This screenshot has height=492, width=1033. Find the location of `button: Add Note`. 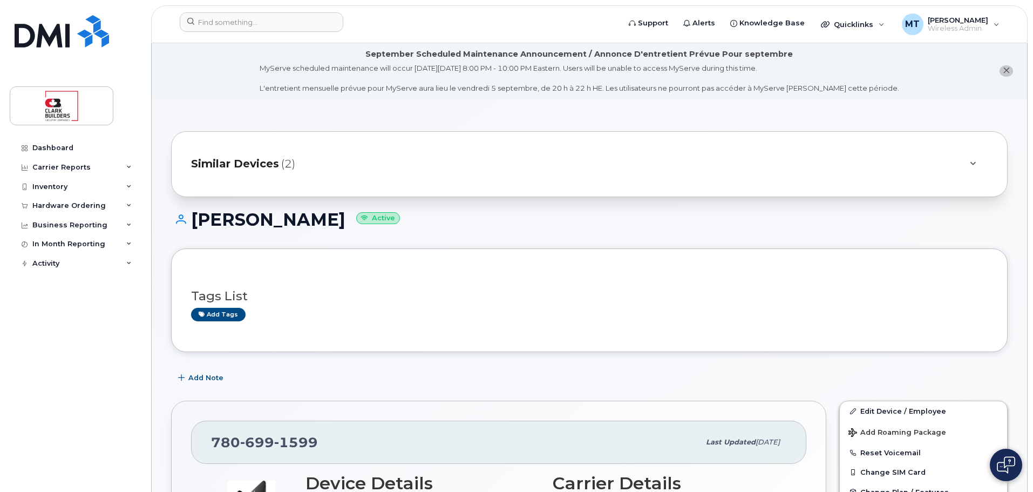

button: Add Note is located at coordinates (202, 378).